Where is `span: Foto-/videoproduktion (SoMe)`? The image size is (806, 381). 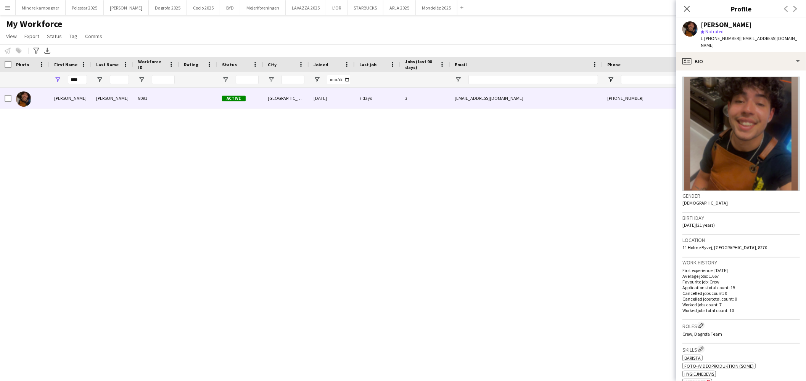 span: Foto-/videoproduktion (SoMe) is located at coordinates (719, 366).